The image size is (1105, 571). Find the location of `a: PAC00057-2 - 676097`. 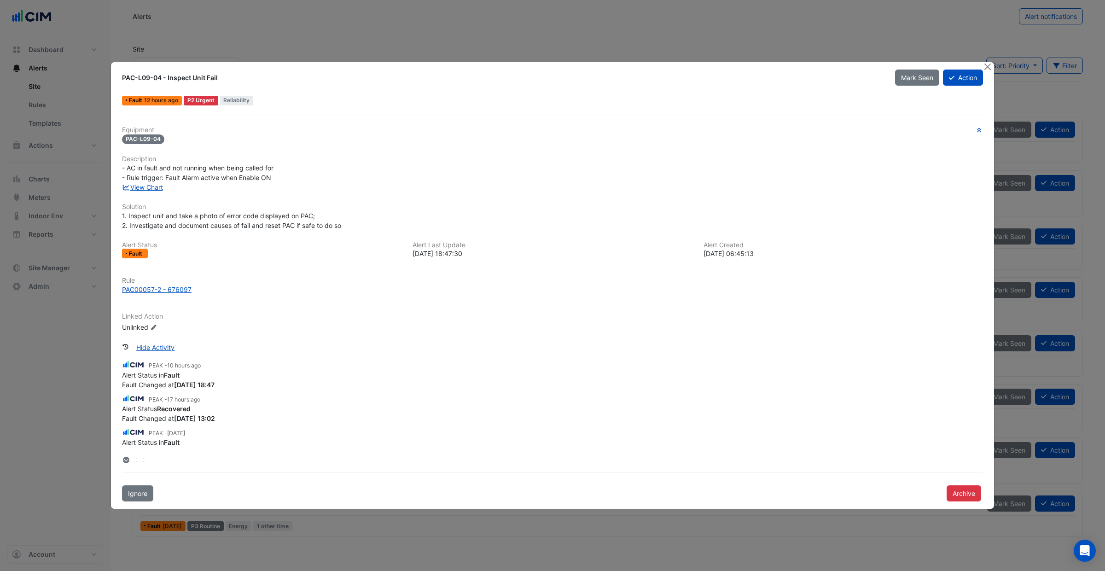

a: PAC00057-2 - 676097 is located at coordinates (553, 289).